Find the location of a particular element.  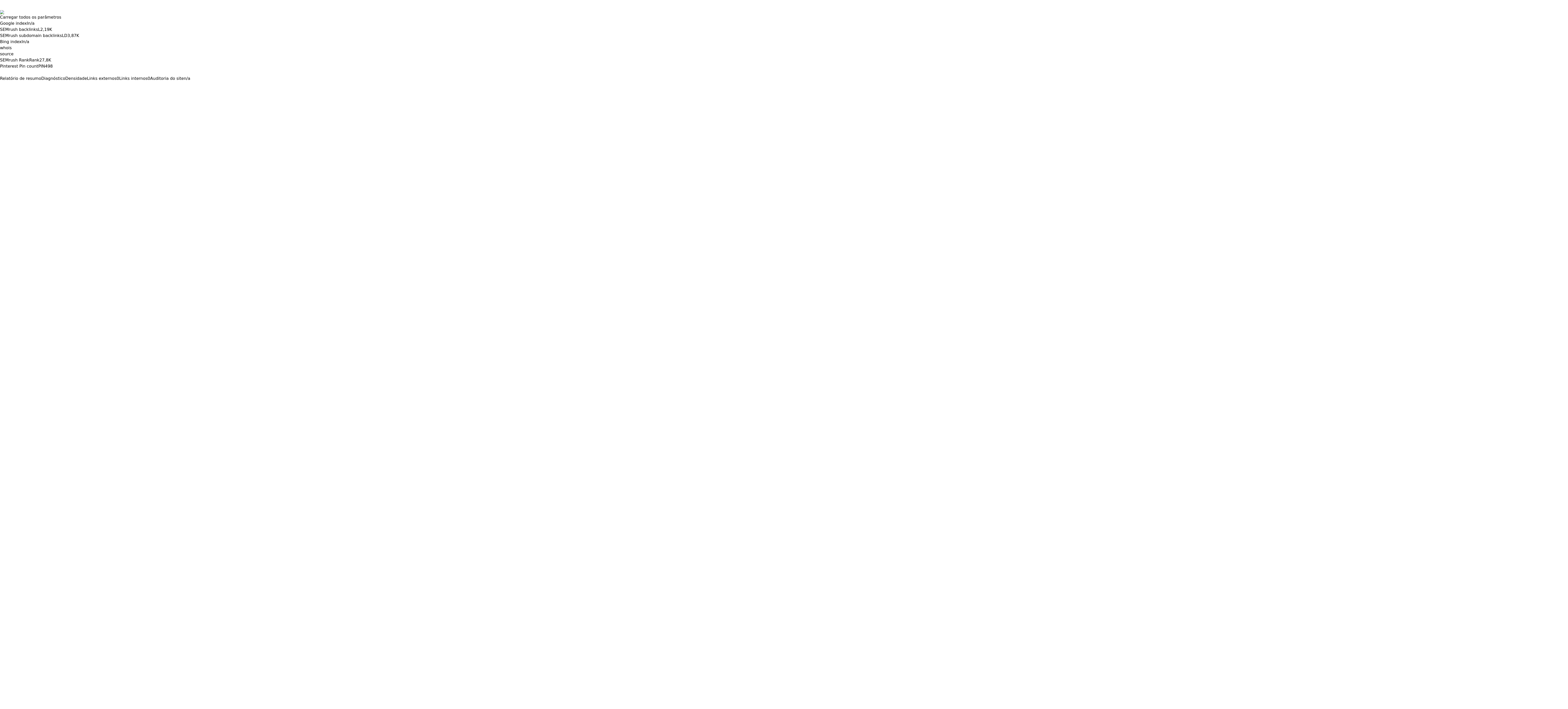

span: Densidade is located at coordinates (76, 78).